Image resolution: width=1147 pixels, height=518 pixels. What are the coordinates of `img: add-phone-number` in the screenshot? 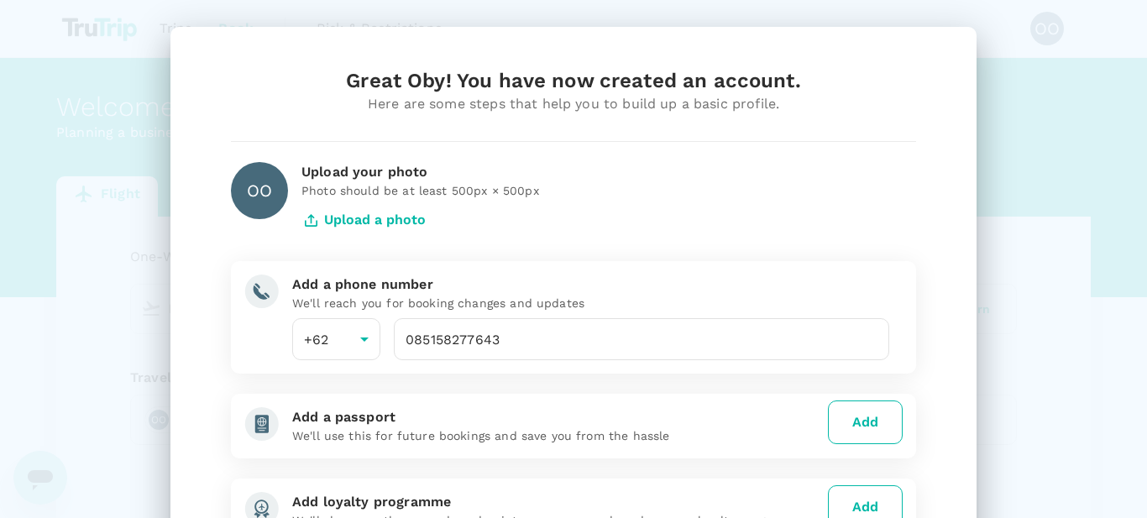 It's located at (261, 291).